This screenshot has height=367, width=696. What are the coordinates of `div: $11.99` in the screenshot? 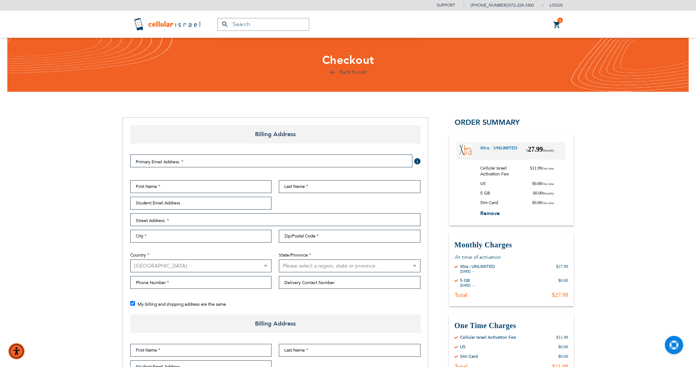 It's located at (562, 337).